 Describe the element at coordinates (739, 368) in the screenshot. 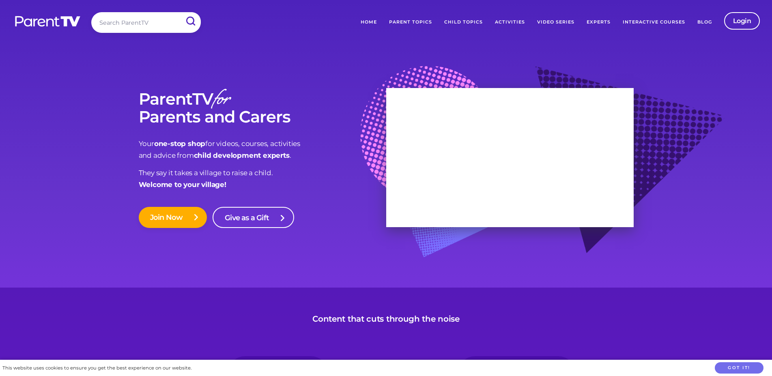

I see `button: Got it!` at that location.